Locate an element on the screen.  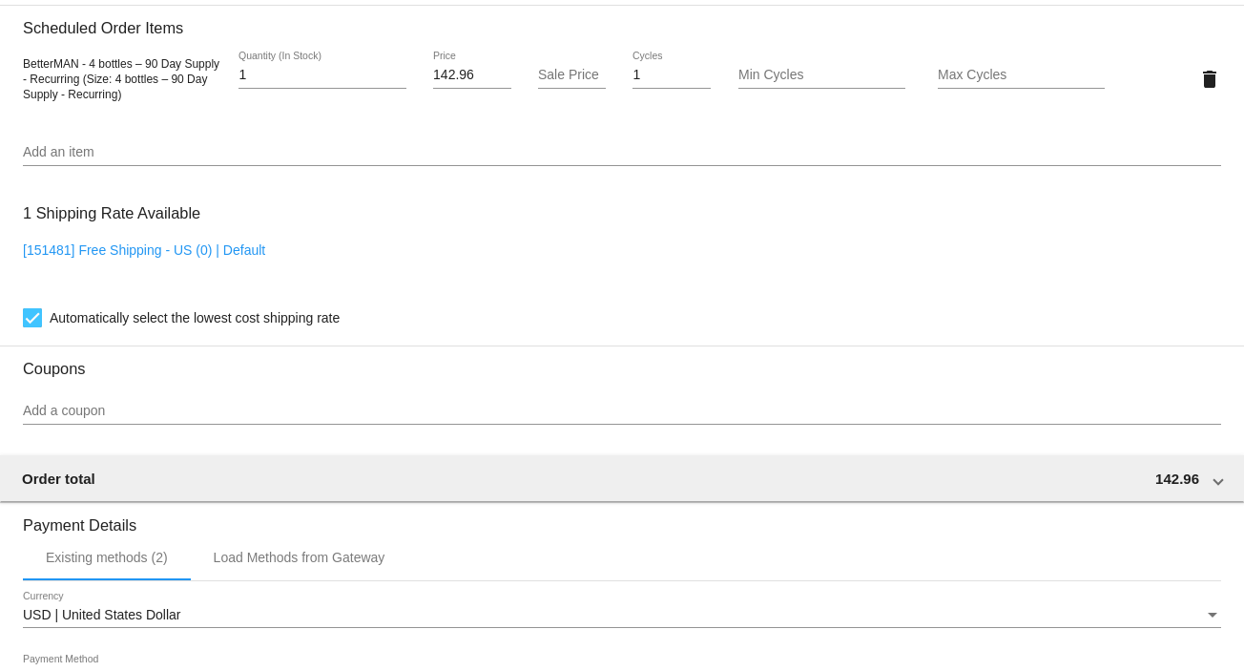
span: 142.96 is located at coordinates (1177, 478).